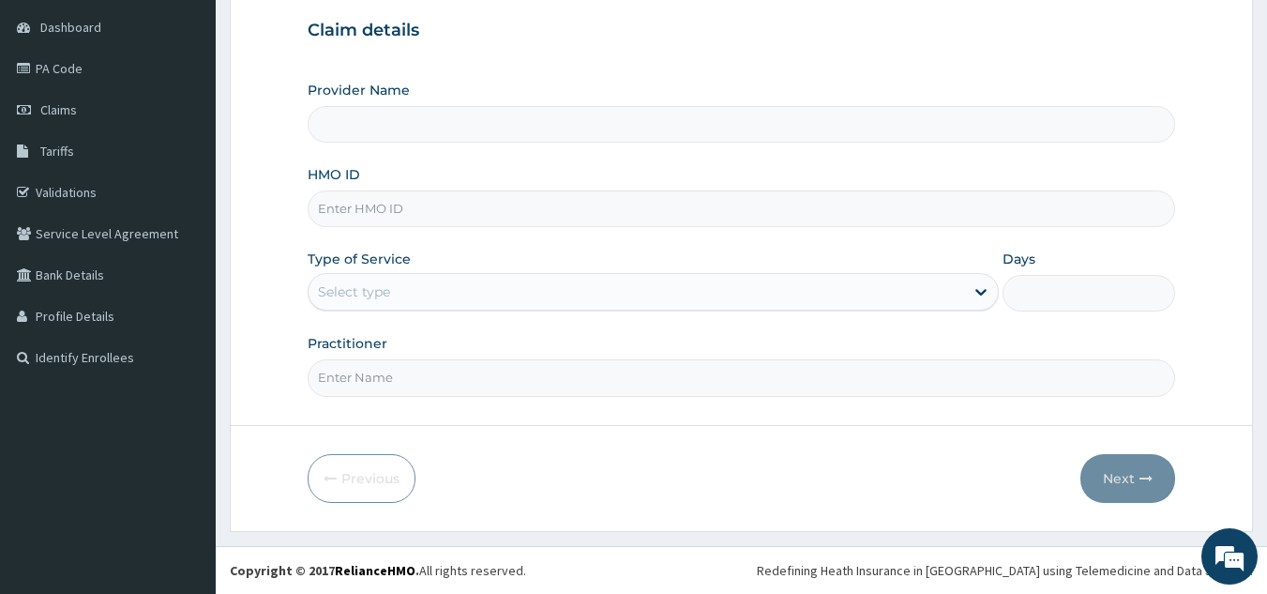 The image size is (1267, 594). Describe the element at coordinates (742, 31) in the screenshot. I see `h3: Claim details` at that location.